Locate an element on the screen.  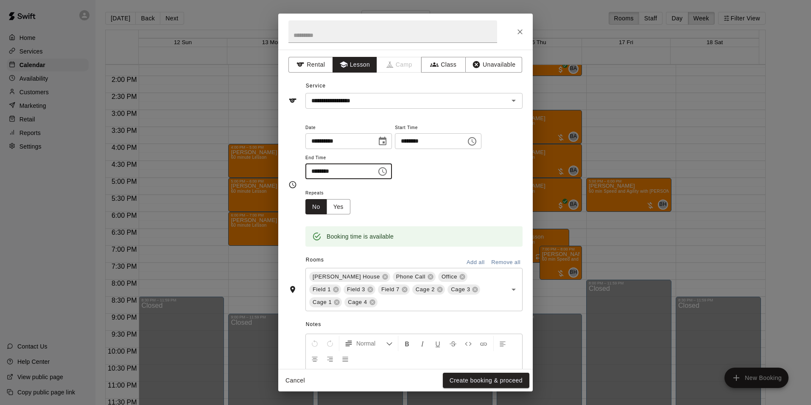
button: Choose time, selected time is 7:00 PM is located at coordinates (472, 141).